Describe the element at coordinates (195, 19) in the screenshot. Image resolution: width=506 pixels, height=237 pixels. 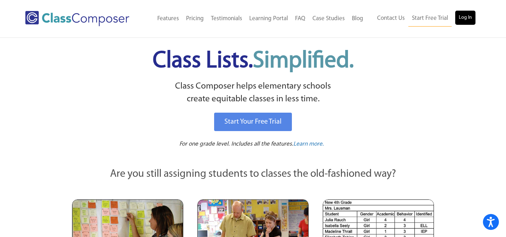
I see `a: Pricing` at that location.